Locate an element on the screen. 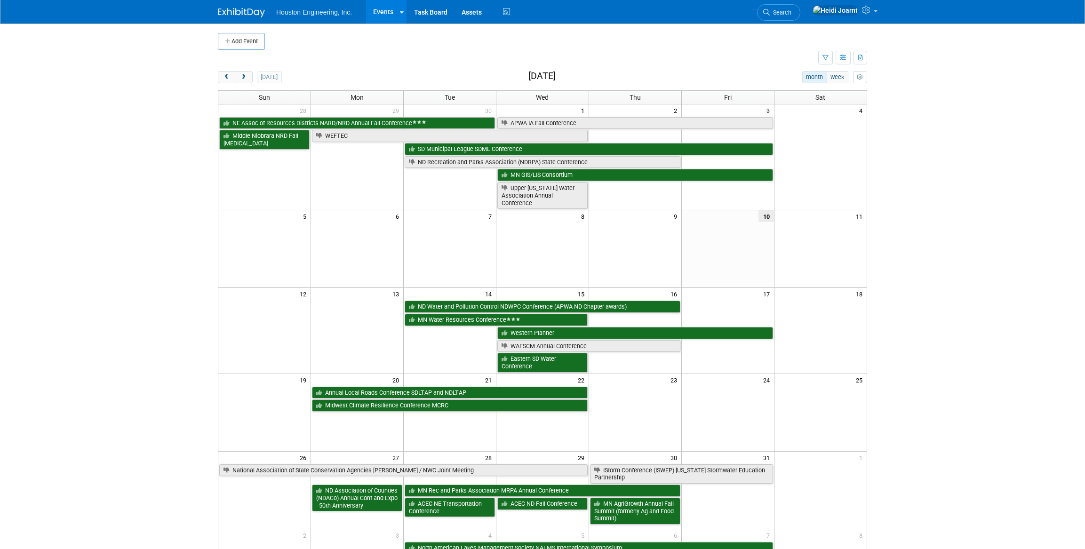 Image resolution: width=1085 pixels, height=549 pixels. a: SD Municipal League SDML Conference is located at coordinates (589, 149).